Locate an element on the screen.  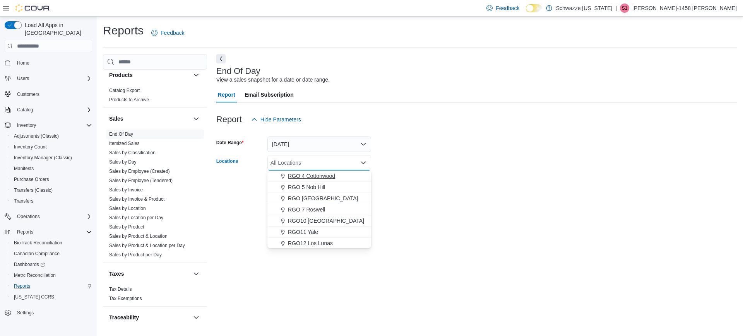
span: Washington CCRS is located at coordinates (51, 297).